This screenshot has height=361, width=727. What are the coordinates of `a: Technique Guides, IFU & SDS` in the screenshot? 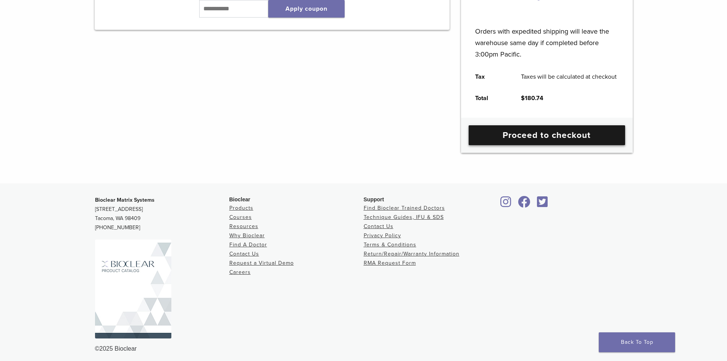 It's located at (404, 217).